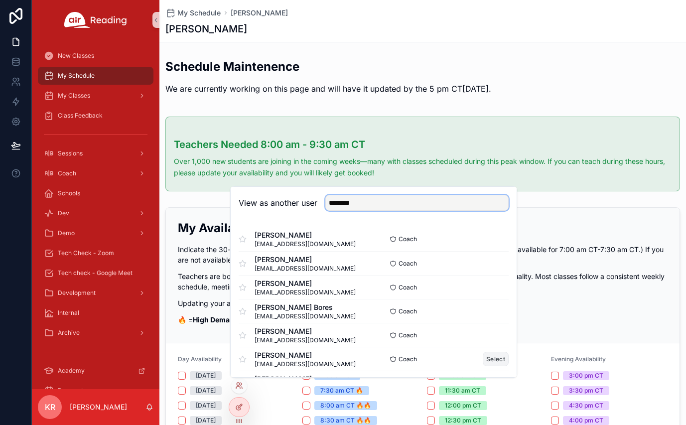 Image resolution: width=686 pixels, height=425 pixels. What do you see at coordinates (423, 145) in the screenshot?
I see `h3: Teachers Needed 8:00 am - 9:30 am CT` at bounding box center [423, 145].